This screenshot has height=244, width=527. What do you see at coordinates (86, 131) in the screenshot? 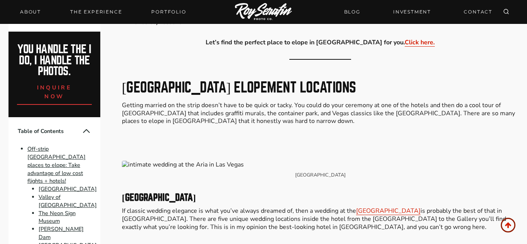
I see `button: Collapse Table of Contents` at bounding box center [86, 131].